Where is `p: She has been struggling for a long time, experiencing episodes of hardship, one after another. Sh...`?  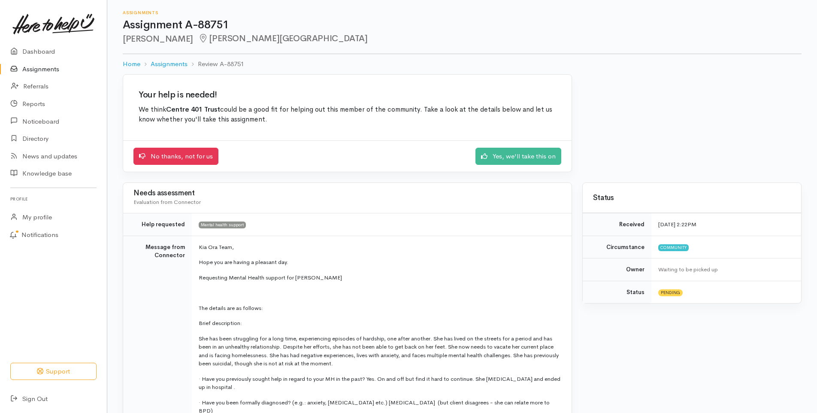 p: She has been struggling for a long time, experiencing episodes of hardship, one after another. Sh... is located at coordinates (380, 351).